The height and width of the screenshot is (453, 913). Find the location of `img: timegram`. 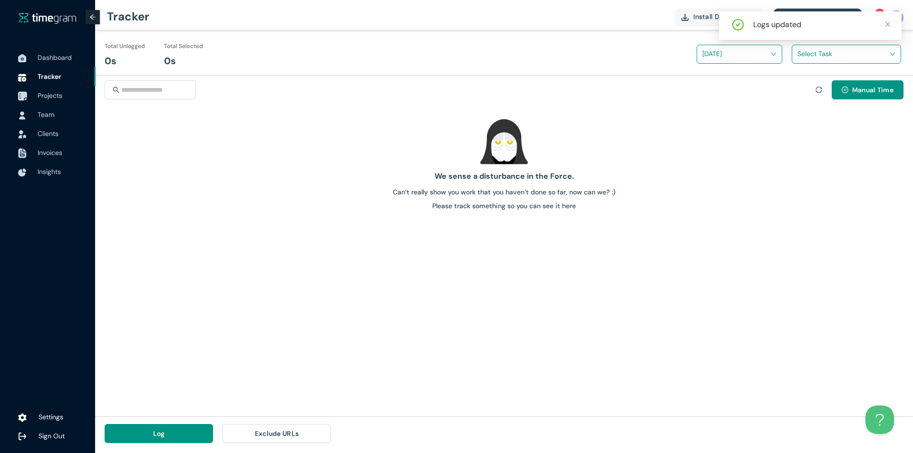

img: timegram is located at coordinates (48, 18).